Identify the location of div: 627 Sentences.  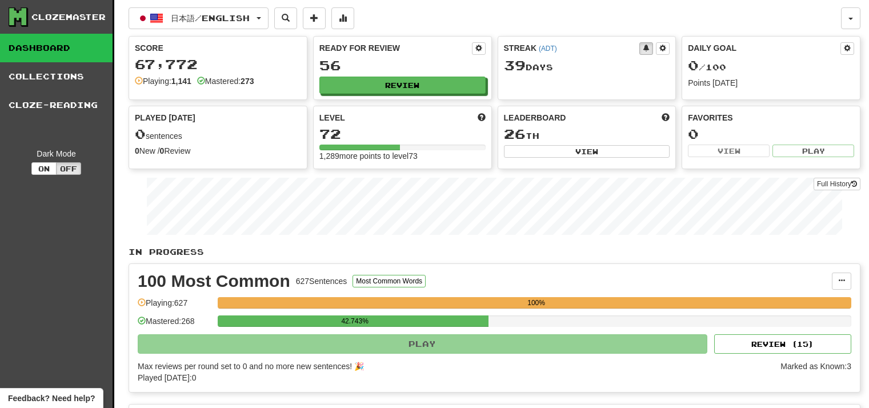
(322, 281).